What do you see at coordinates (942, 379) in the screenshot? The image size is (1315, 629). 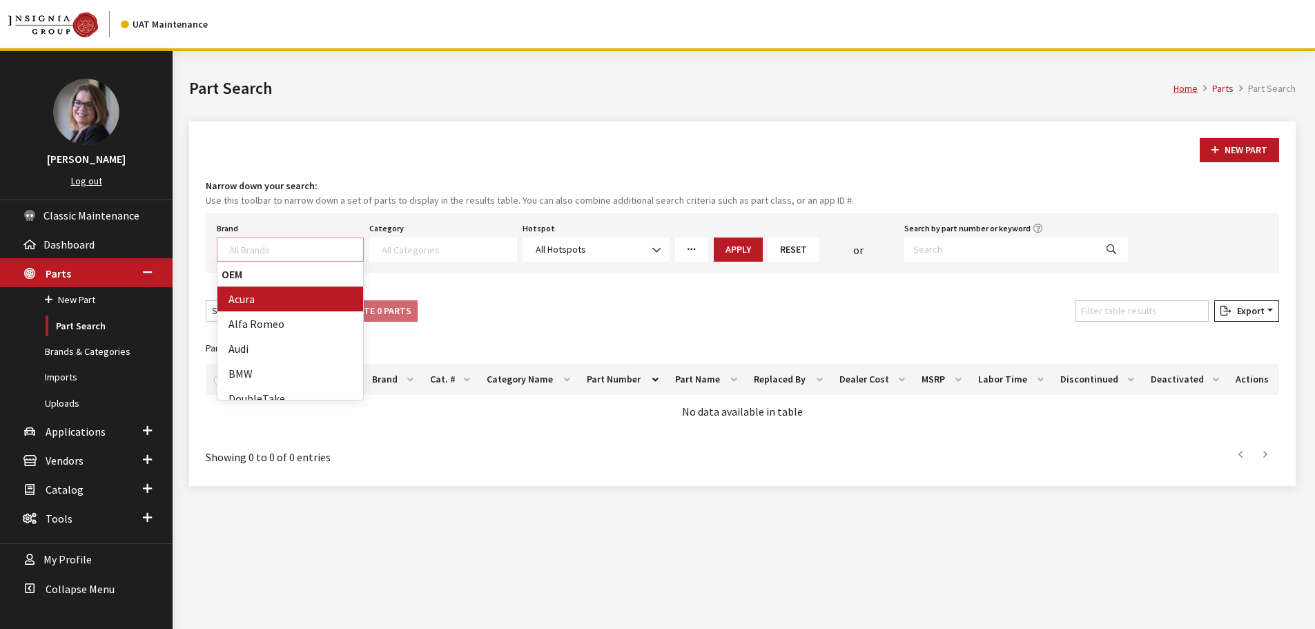 I see `th: MSRP: activate to sort column ascending` at bounding box center [942, 379].